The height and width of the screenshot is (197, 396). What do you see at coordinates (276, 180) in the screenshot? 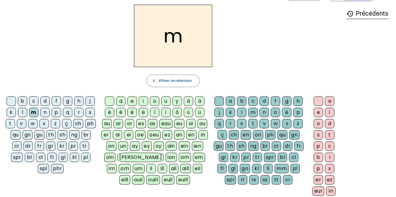
I see `div: tt` at bounding box center [276, 180].